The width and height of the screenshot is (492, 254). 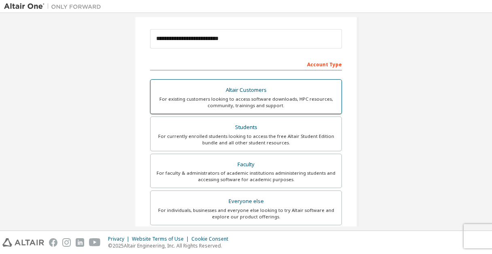 What do you see at coordinates (212, 239) in the screenshot?
I see `div: Cookie Consent` at bounding box center [212, 239].